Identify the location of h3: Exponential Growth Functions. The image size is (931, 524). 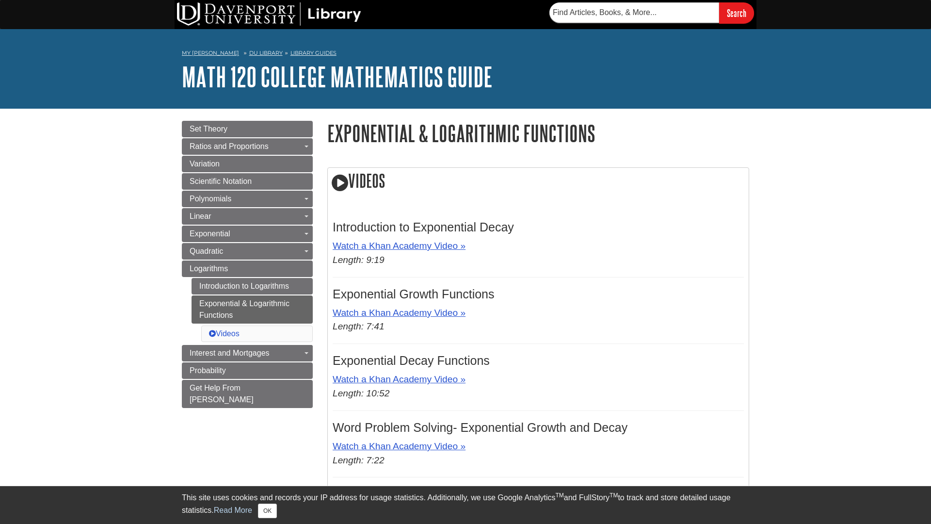
(538, 294).